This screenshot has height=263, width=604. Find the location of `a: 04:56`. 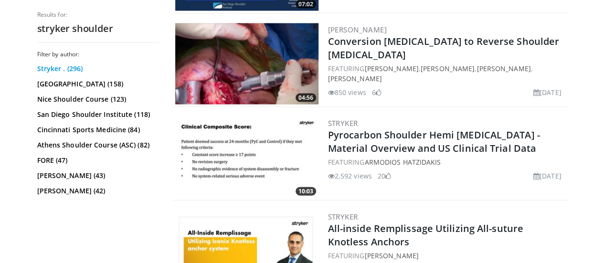

a: 04:56 is located at coordinates (247, 64).